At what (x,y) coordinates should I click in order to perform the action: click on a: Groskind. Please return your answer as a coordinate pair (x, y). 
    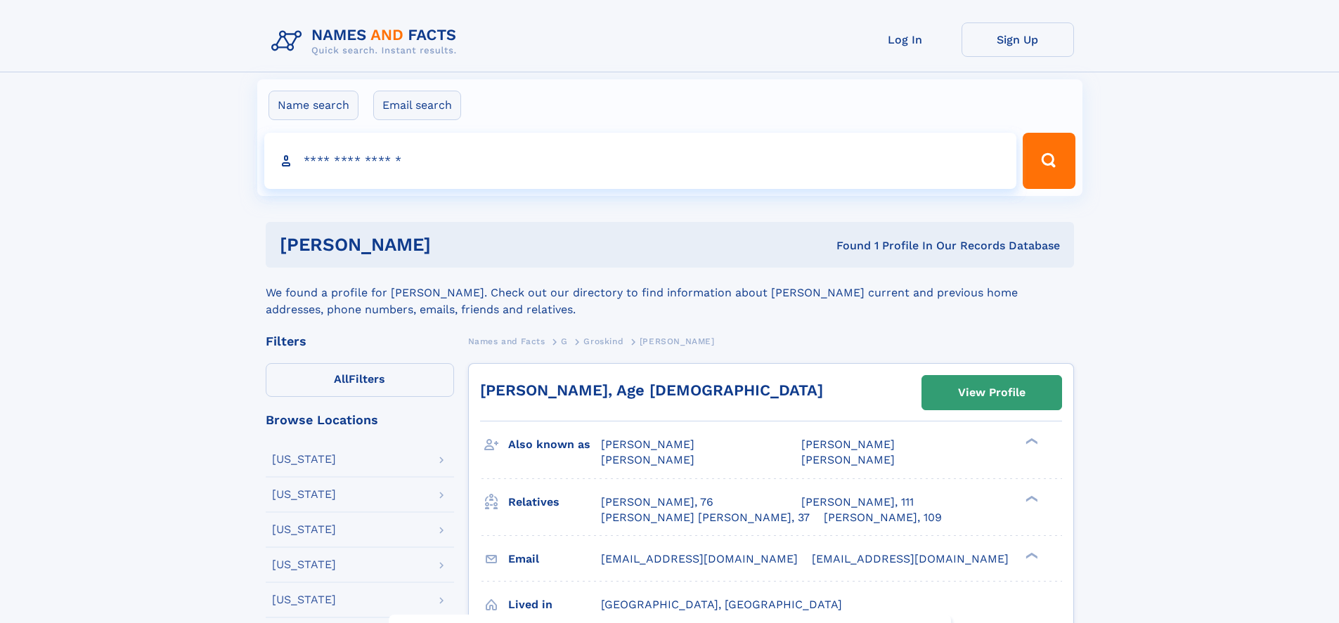
    Looking at the image, I should click on (603, 341).